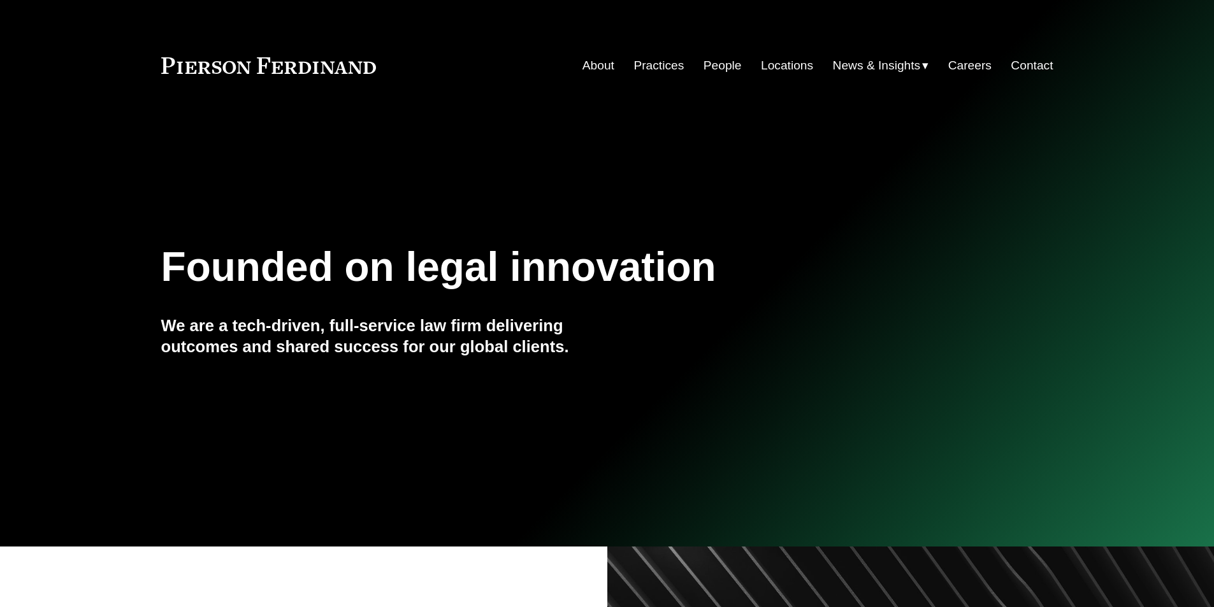  Describe the element at coordinates (533, 267) in the screenshot. I see `h1: Founded on legal innovation` at that location.